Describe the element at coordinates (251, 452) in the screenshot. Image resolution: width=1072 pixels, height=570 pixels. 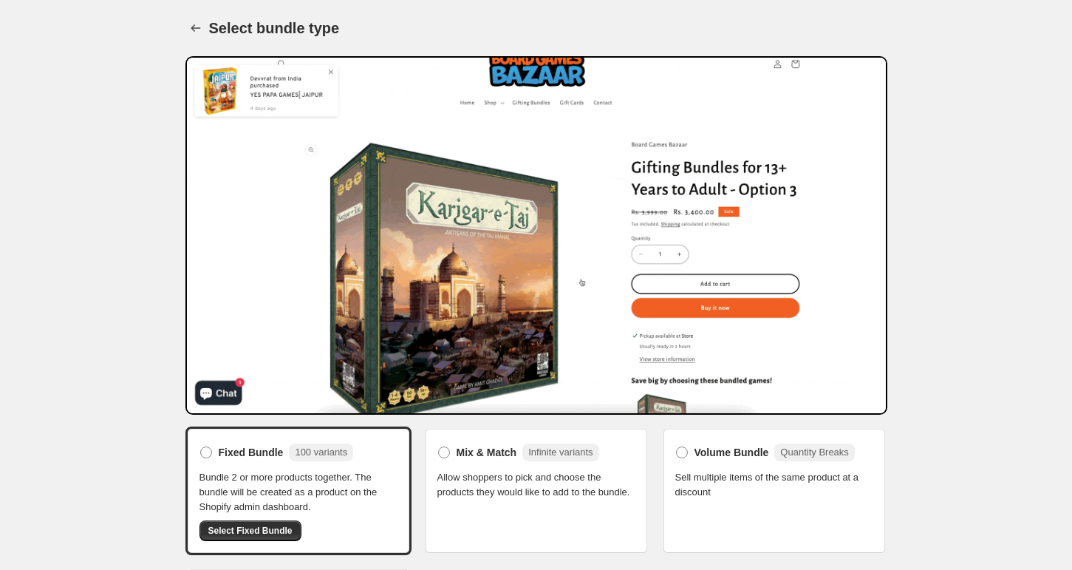
I see `span: Fixed Bundle` at that location.